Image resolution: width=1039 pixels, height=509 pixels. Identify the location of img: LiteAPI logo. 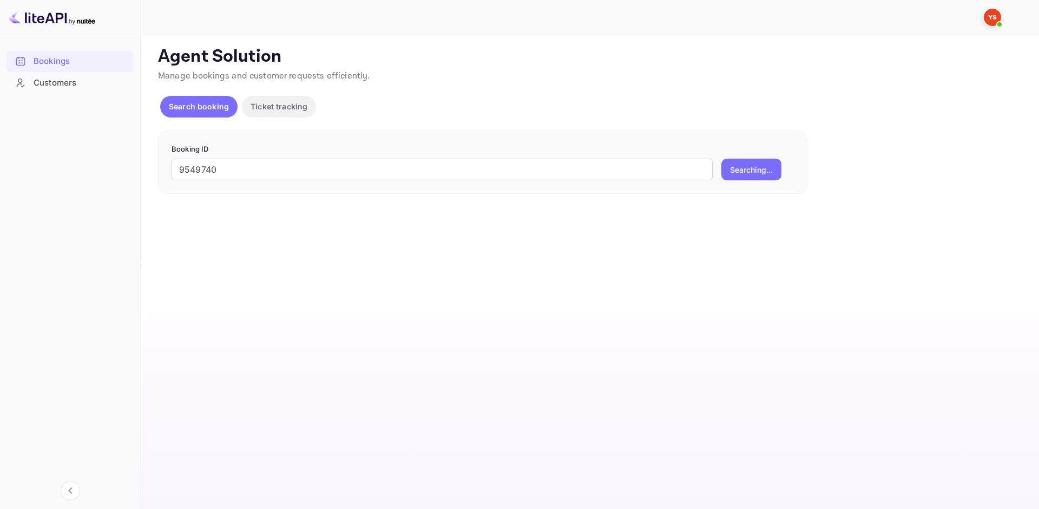
(52, 17).